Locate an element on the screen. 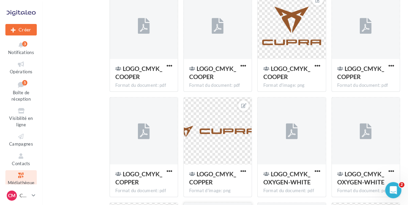 The width and height of the screenshot is (408, 205). span: Boîte de réception is located at coordinates (21, 95).